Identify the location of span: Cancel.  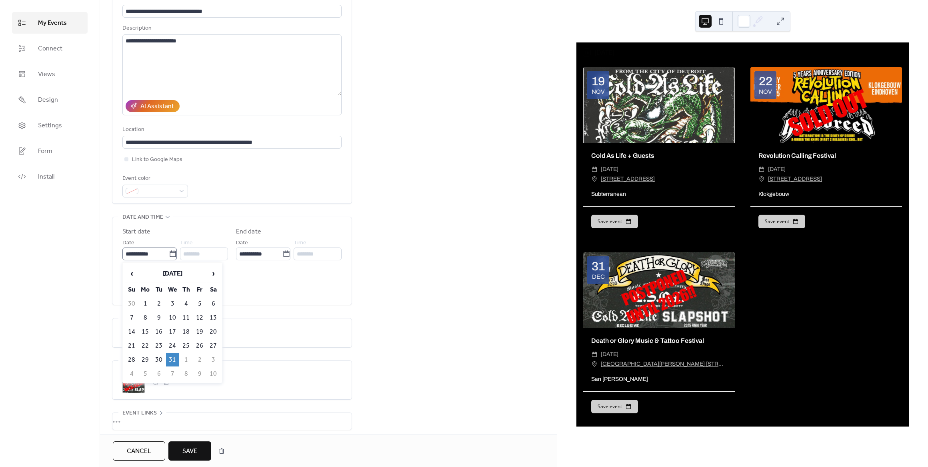
(139, 451).